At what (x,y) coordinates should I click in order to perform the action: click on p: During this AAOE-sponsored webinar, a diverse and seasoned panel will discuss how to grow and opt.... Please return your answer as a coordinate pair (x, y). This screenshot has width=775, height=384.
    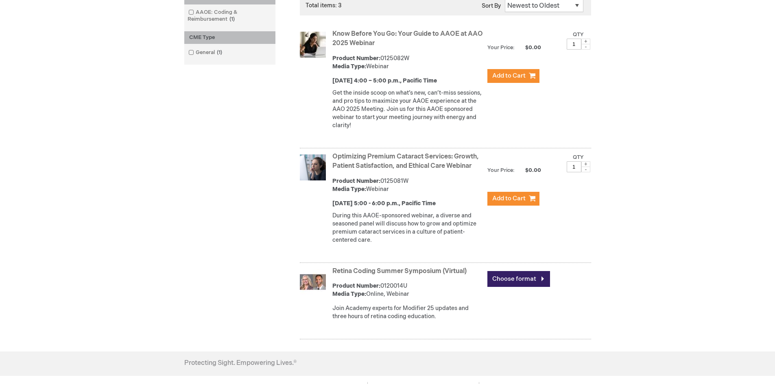
    Looking at the image, I should click on (408, 228).